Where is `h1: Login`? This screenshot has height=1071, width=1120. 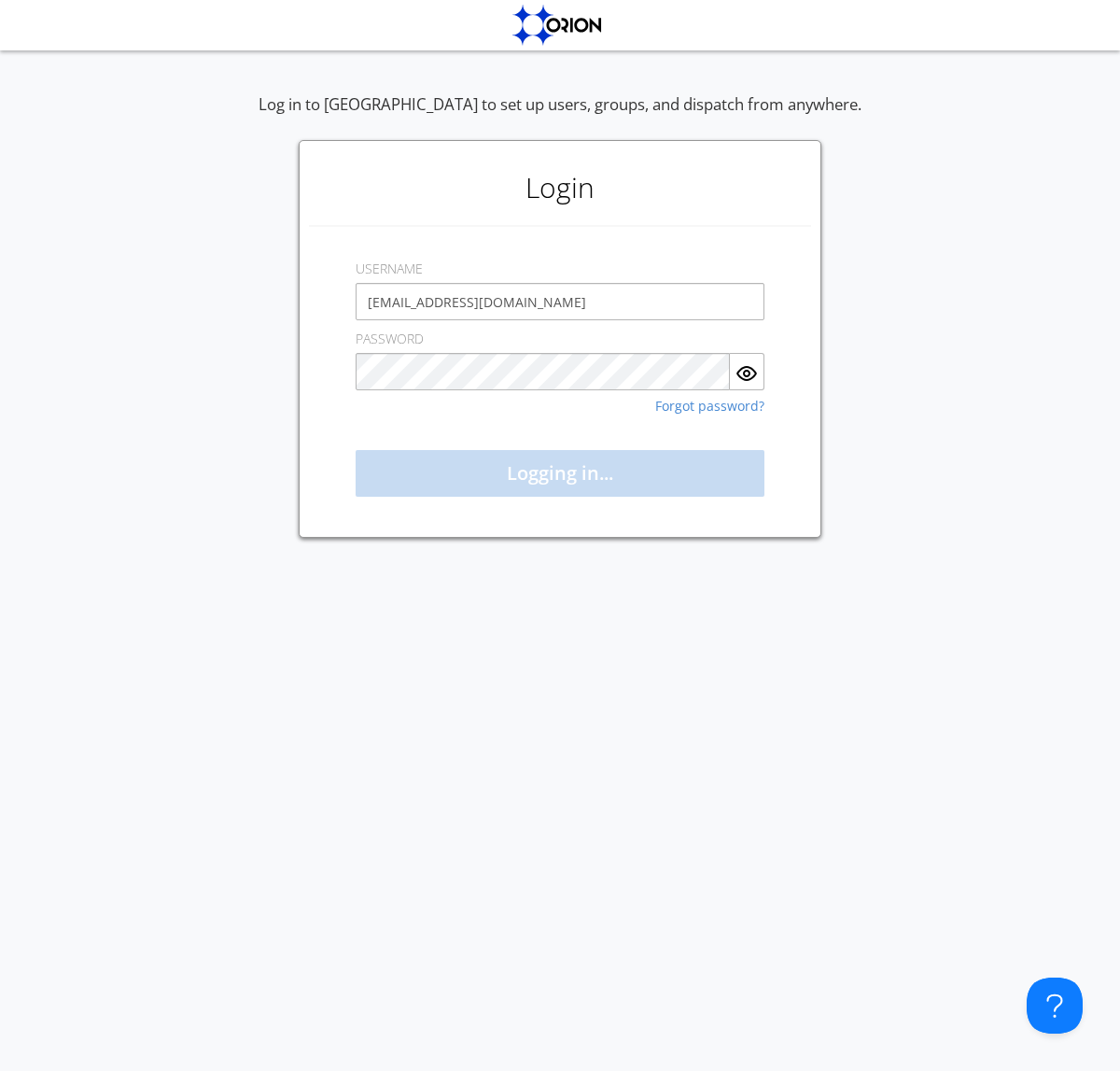
h1: Login is located at coordinates (560, 188).